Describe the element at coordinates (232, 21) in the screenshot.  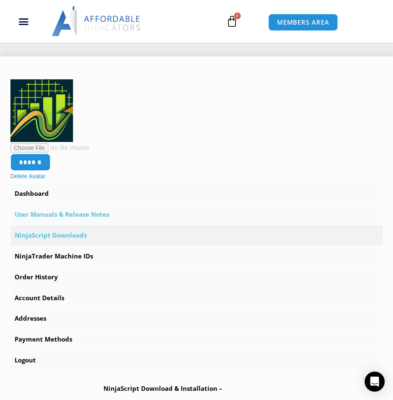
I see `a: 0` at that location.